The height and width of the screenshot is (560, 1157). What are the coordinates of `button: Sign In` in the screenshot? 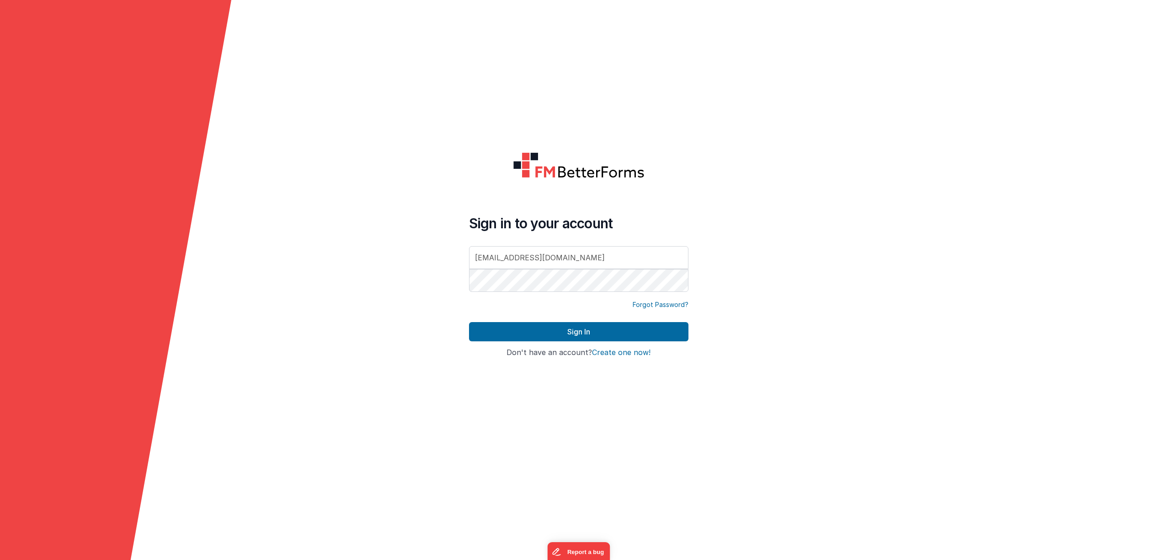 It's located at (579, 331).